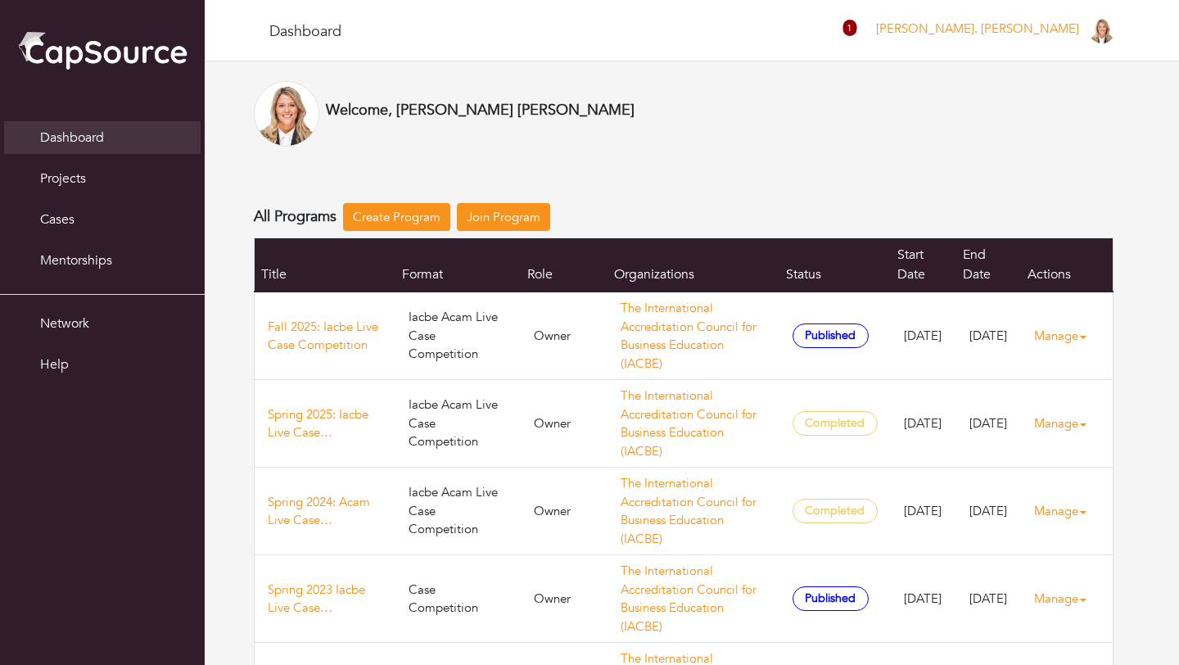  Describe the element at coordinates (564, 265) in the screenshot. I see `th: Role` at that location.